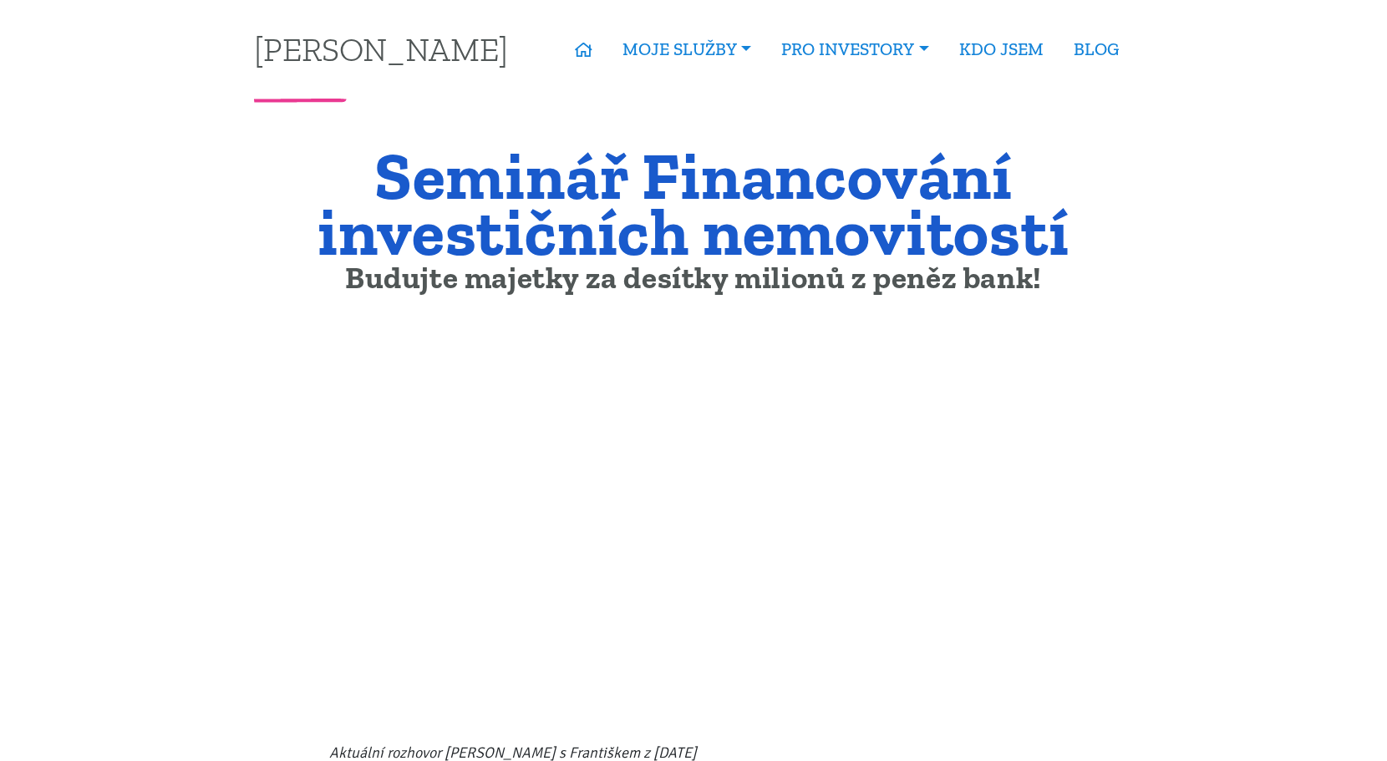 The image size is (1387, 761). I want to click on a: KDO JSEM, so click(1001, 49).